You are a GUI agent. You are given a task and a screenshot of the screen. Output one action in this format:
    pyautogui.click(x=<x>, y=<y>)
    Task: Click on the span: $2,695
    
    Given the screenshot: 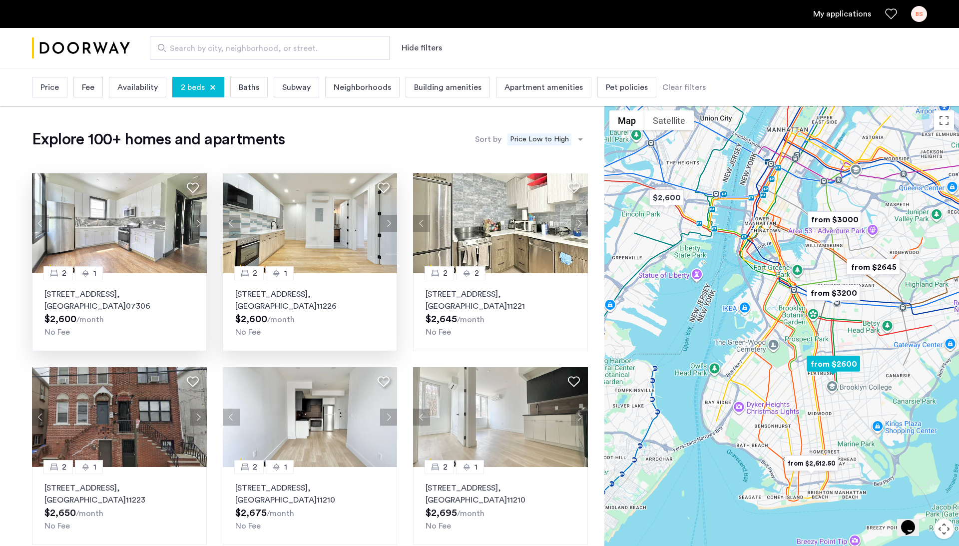 What is the action you would take?
    pyautogui.click(x=441, y=513)
    